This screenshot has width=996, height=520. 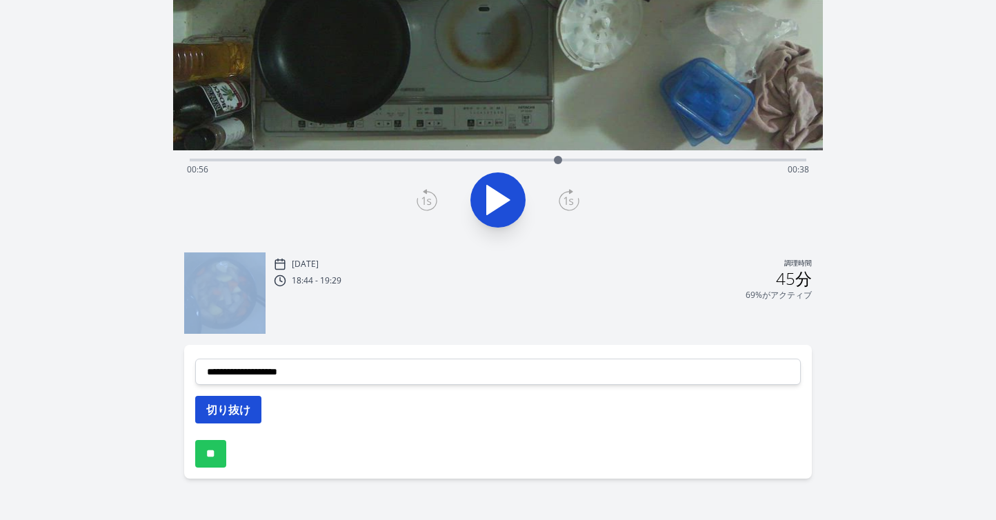 What do you see at coordinates (317, 280) in the screenshot?
I see `font: 18:44 - 19:29` at bounding box center [317, 280].